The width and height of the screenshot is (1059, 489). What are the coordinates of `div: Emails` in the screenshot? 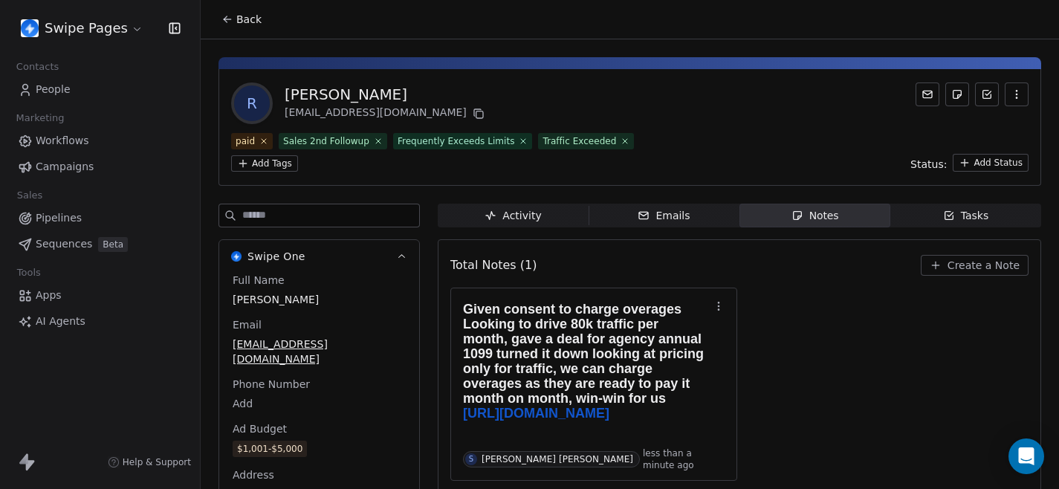 It's located at (663, 215).